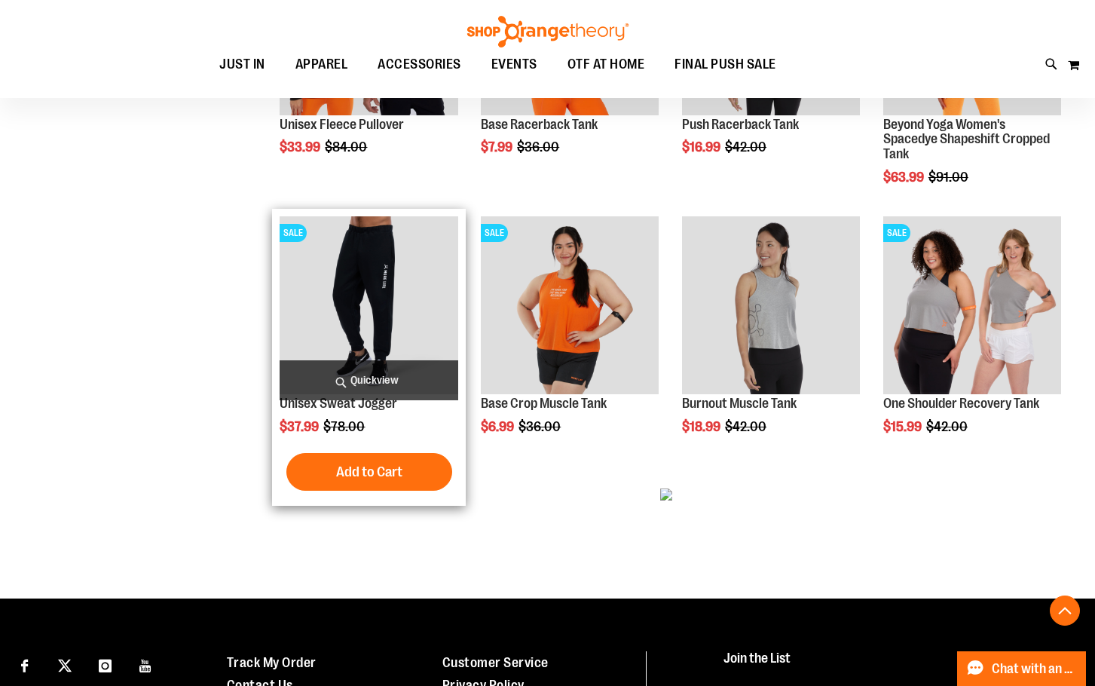 The height and width of the screenshot is (686, 1095). Describe the element at coordinates (548, 32) in the screenshot. I see `img: Shop Orangetheory` at that location.